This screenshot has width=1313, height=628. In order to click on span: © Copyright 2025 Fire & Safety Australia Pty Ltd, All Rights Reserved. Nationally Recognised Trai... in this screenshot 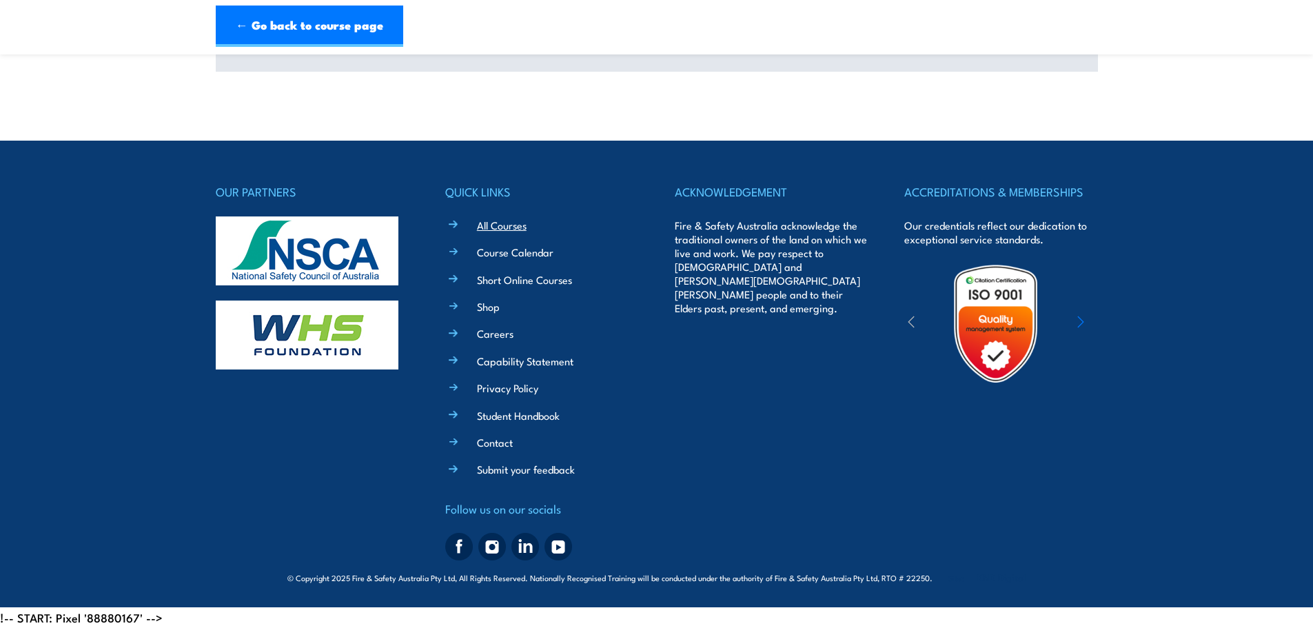, I will do `click(656, 577)`.